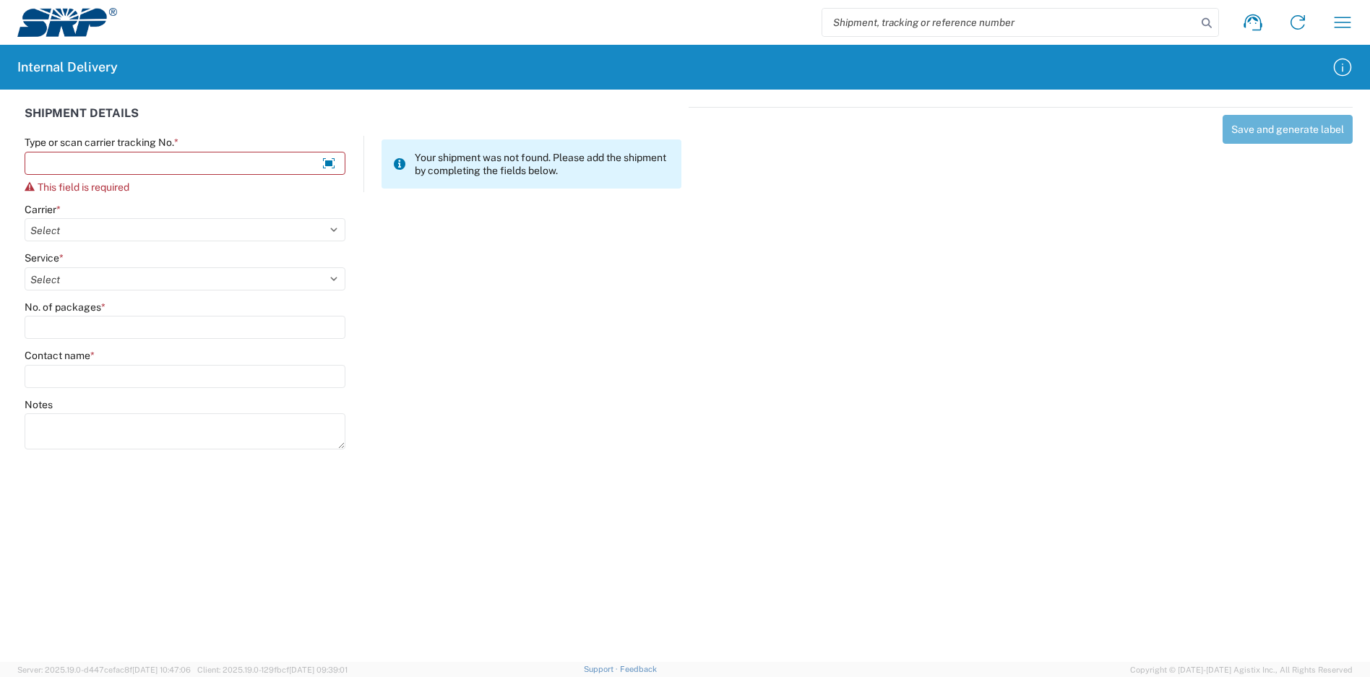 The height and width of the screenshot is (677, 1370). I want to click on label: Type or scan carrier tracking No., so click(101, 142).